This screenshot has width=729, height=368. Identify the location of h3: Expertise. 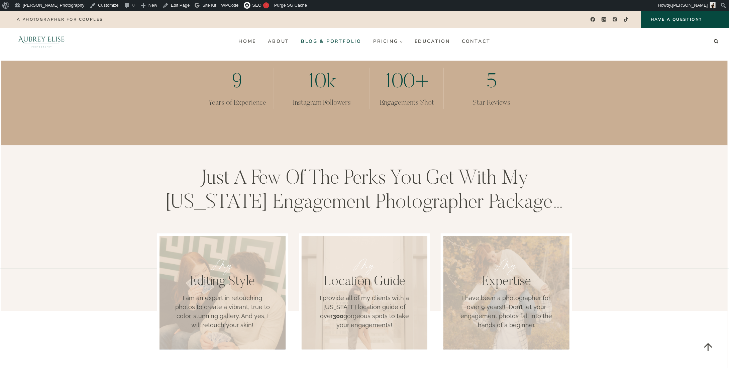
(507, 282).